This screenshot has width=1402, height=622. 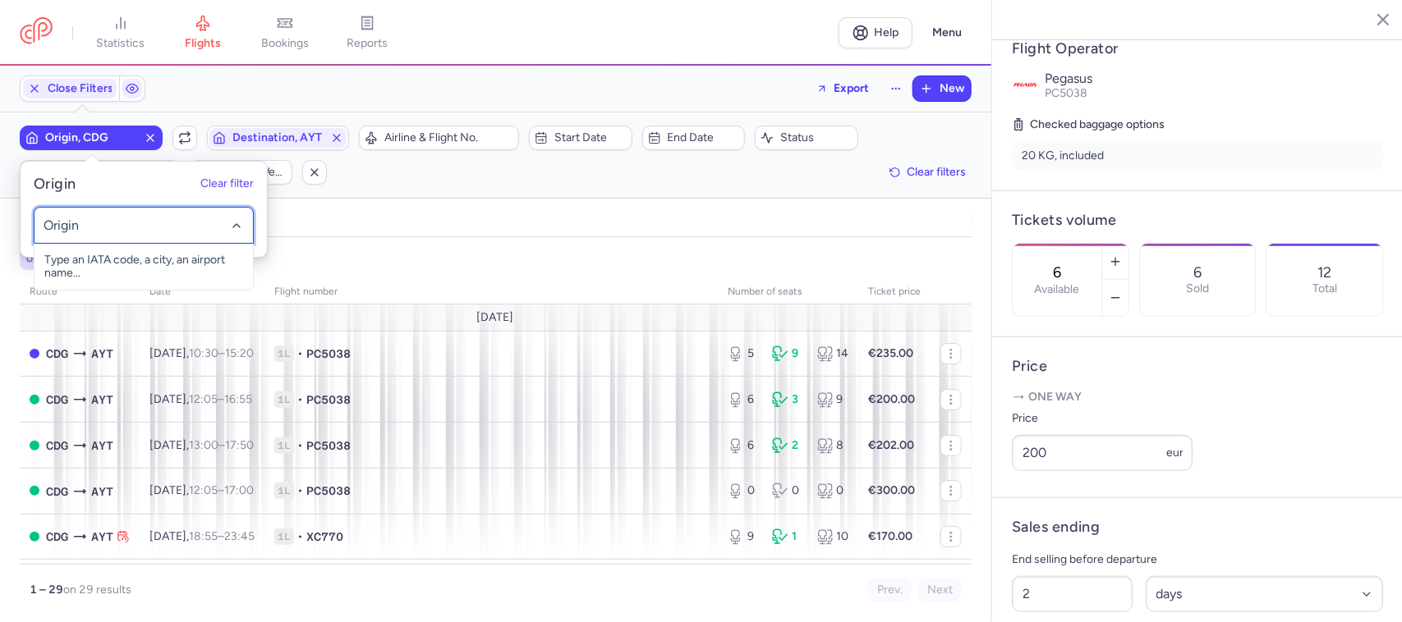 I want to click on div: 14, so click(x=833, y=354).